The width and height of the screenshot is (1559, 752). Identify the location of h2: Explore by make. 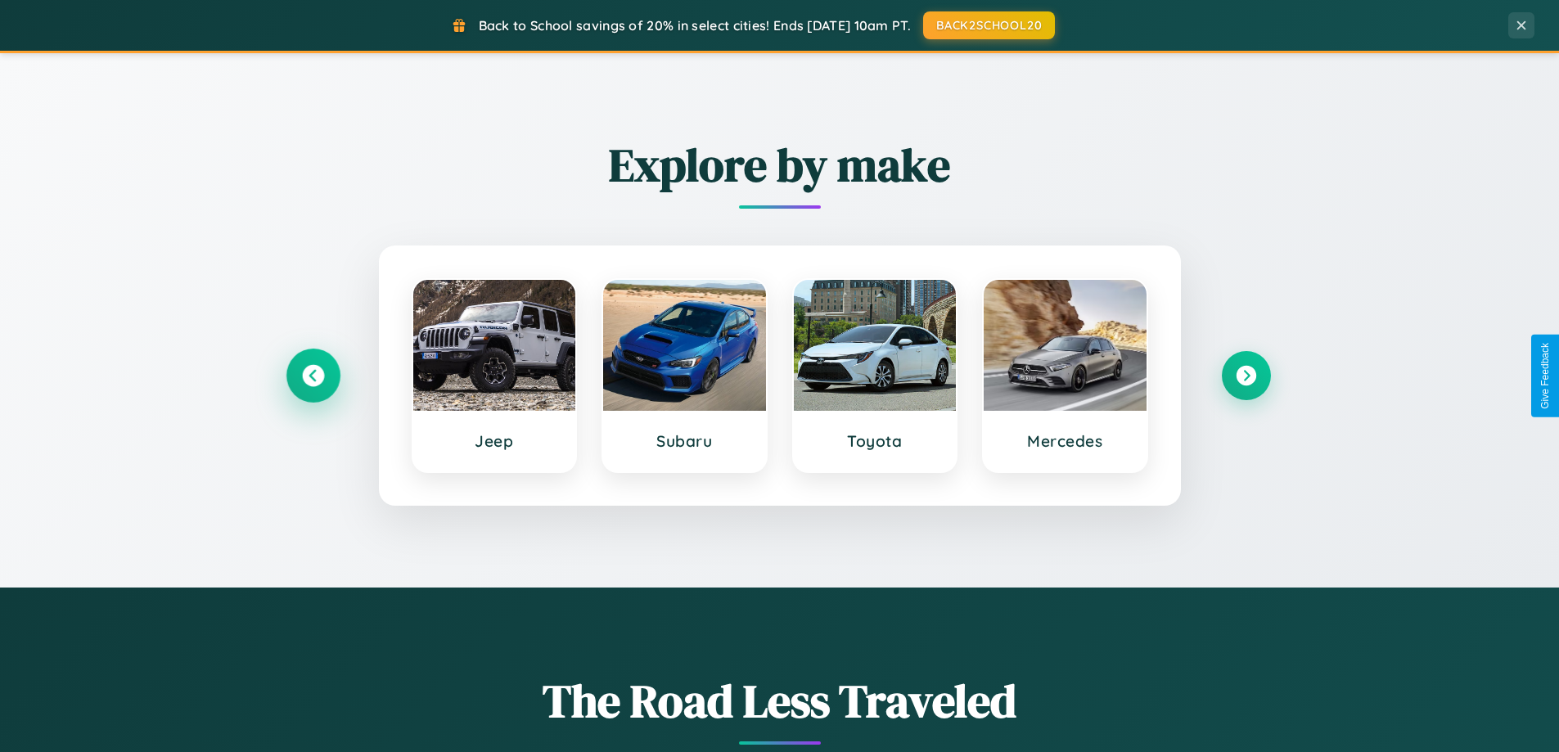
(780, 165).